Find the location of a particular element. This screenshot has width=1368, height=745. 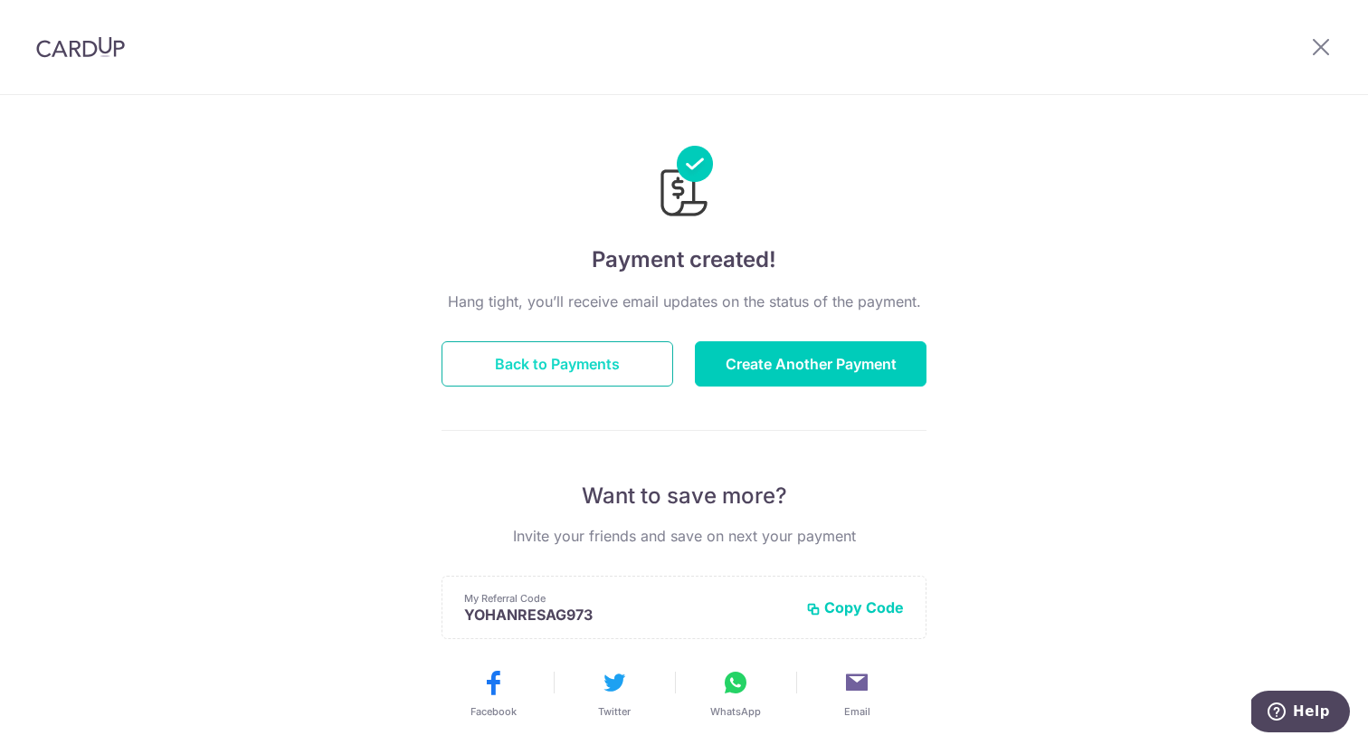

p: My Referral Code is located at coordinates (628, 598).